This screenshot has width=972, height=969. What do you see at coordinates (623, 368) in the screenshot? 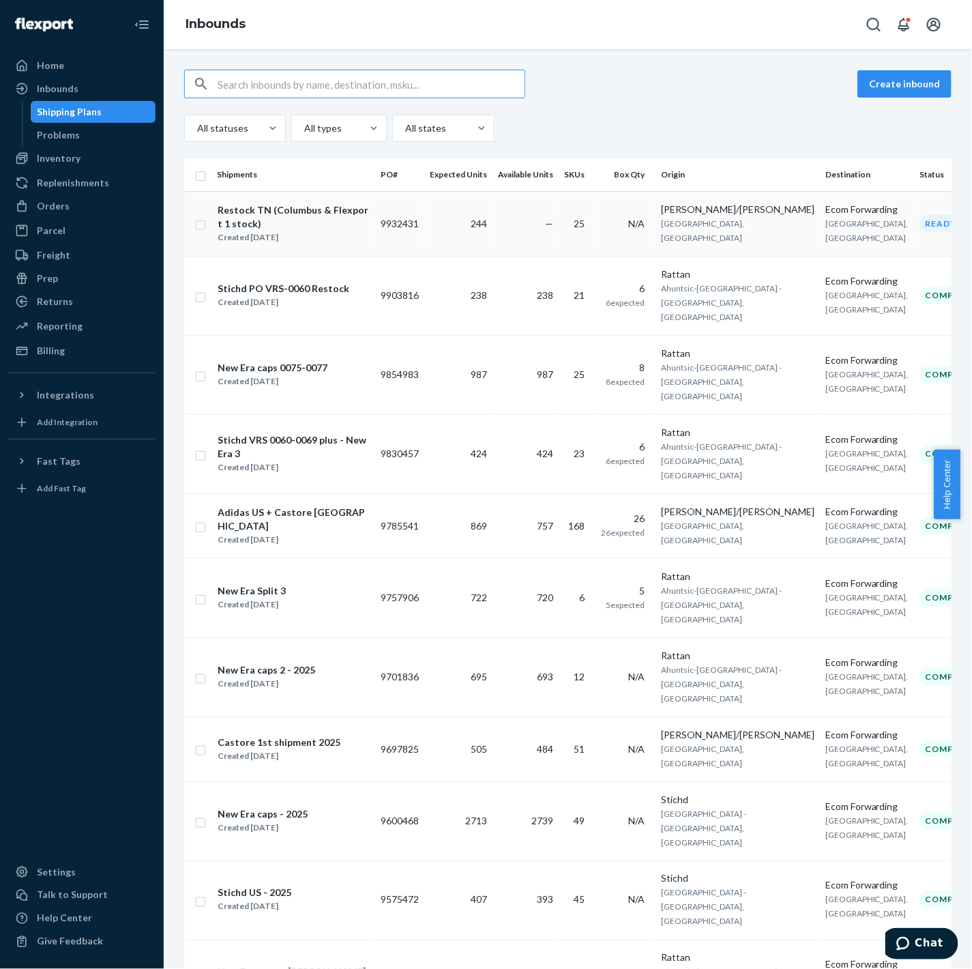
I see `div: 8` at bounding box center [623, 368].